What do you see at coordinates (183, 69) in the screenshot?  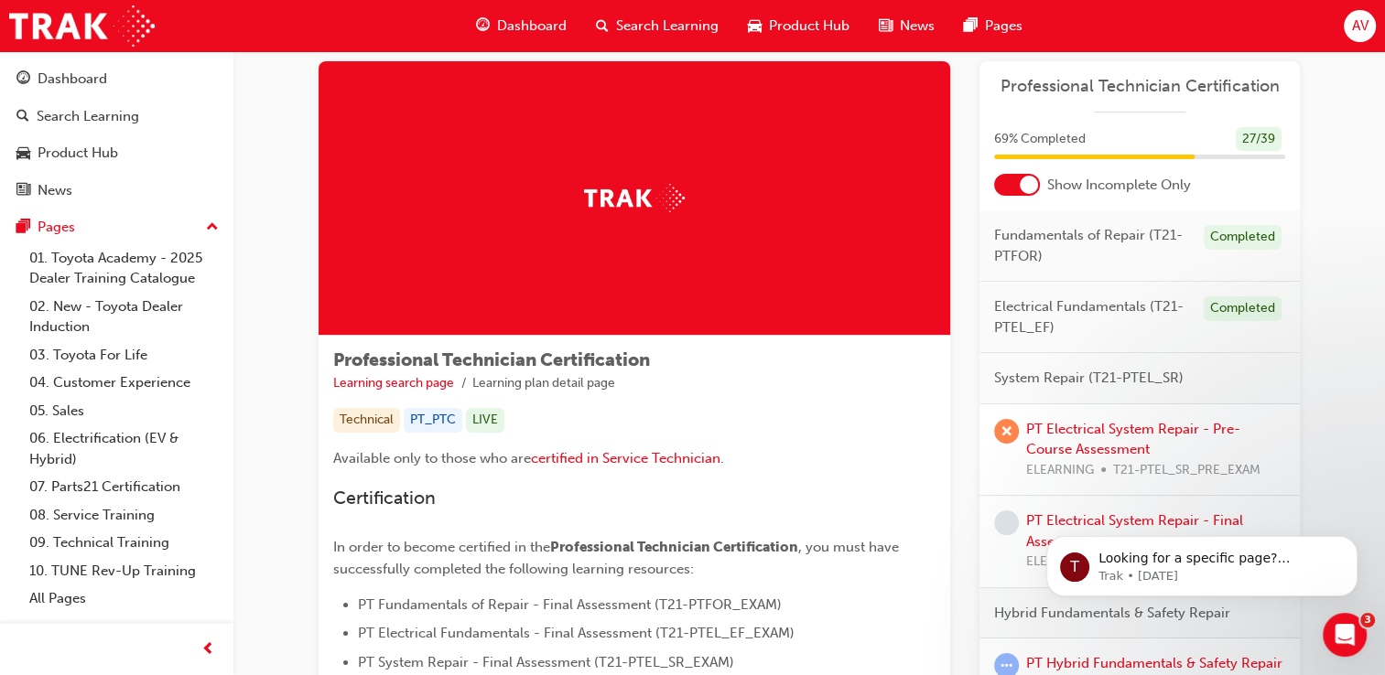 I see `div: message notification from Trak, 6d ago. Looking for a specific page? Technical, Toyota Network Tr...` at bounding box center [183, 69].